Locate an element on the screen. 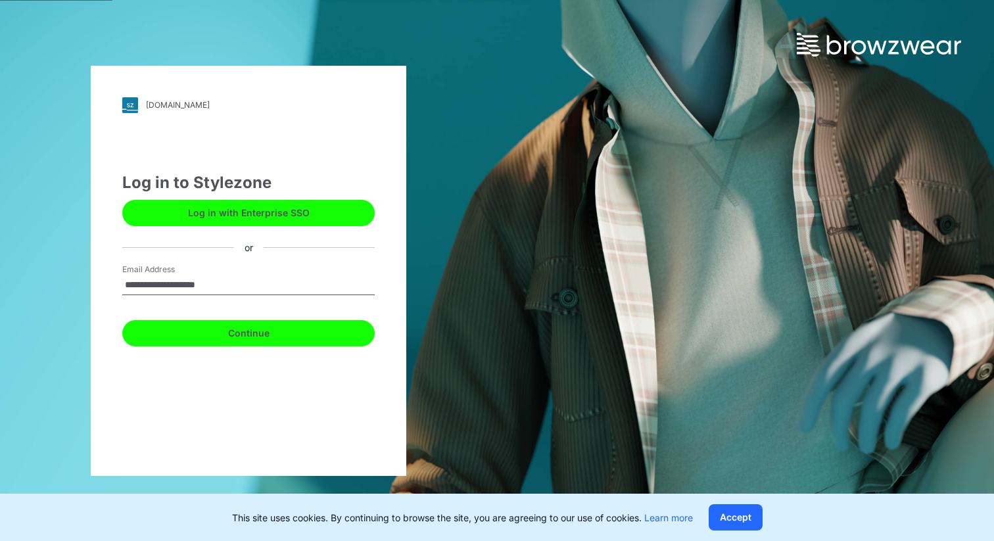 The height and width of the screenshot is (541, 994). label: Email Address is located at coordinates (168, 269).